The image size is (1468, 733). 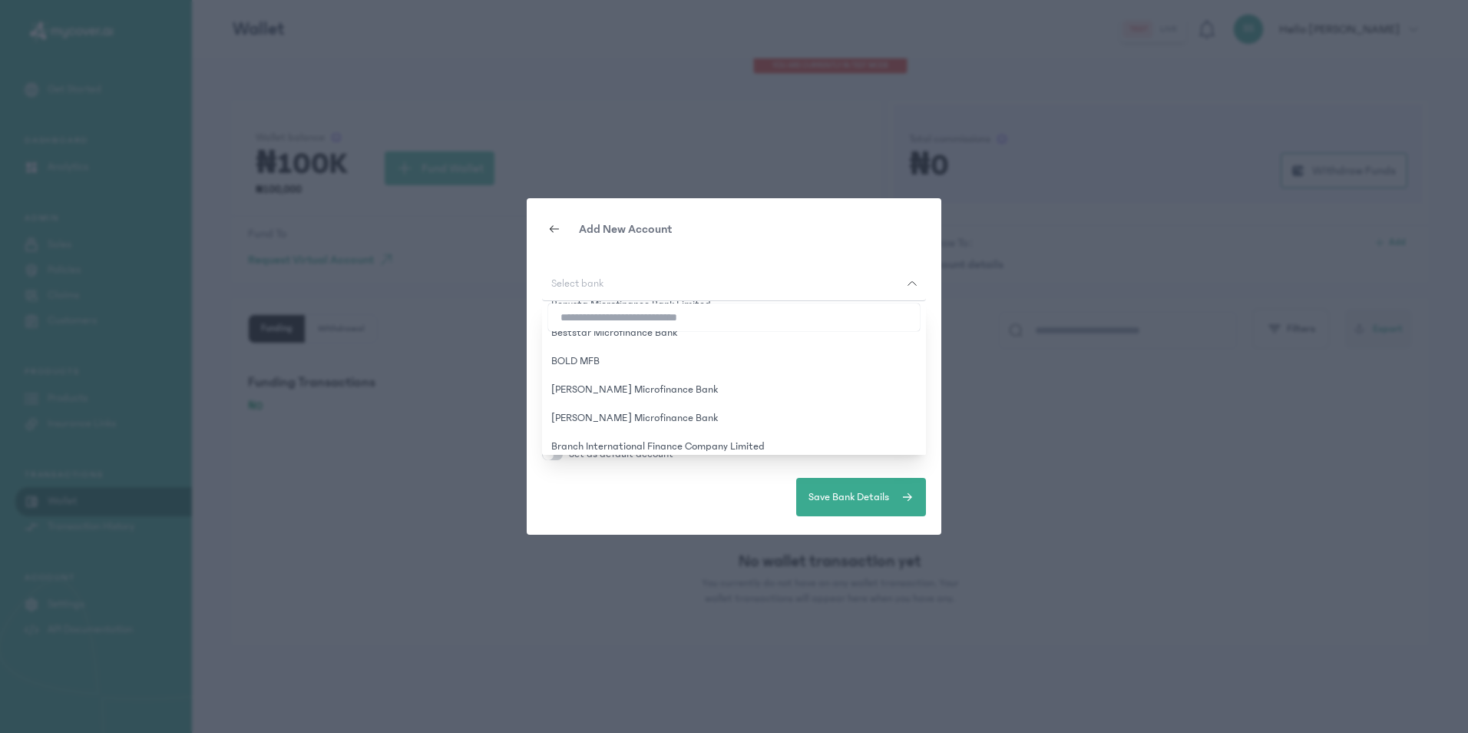 I want to click on button: Save Bank Details, so click(x=861, y=497).